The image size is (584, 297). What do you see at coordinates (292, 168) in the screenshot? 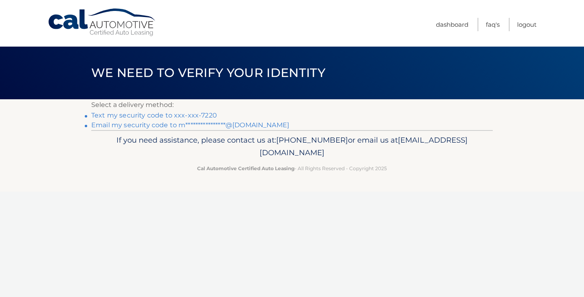
I see `p: - All Rights Reserved - Copyright 2025` at bounding box center [292, 168].